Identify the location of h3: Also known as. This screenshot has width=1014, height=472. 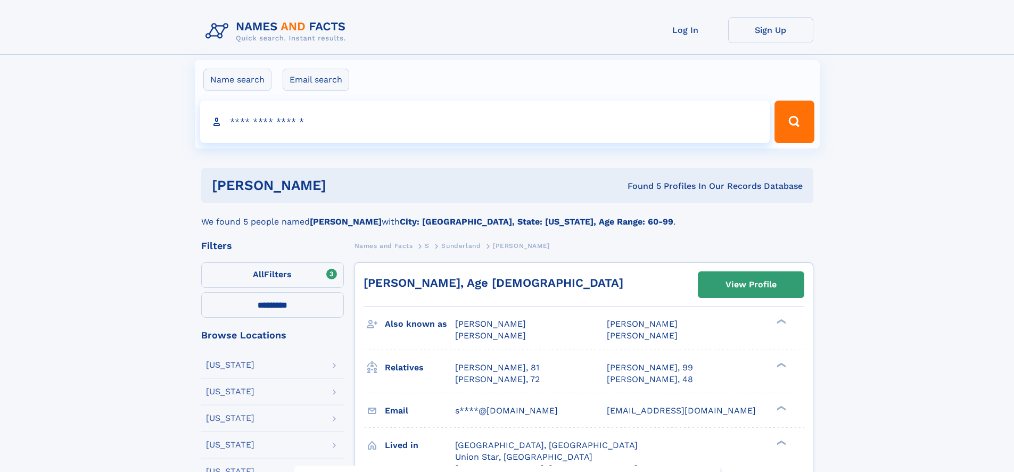
(420, 324).